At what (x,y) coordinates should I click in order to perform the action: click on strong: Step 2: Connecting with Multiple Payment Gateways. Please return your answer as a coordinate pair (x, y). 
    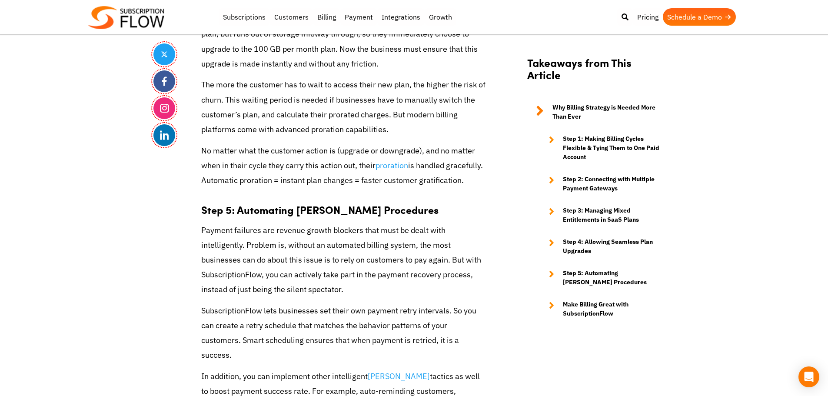
    Looking at the image, I should click on (614, 184).